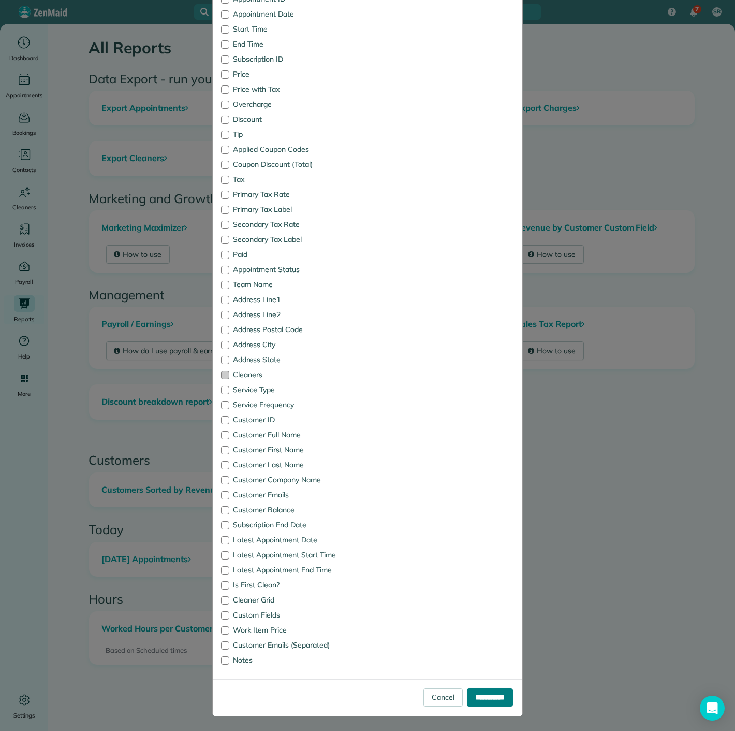  I want to click on label: Cleaner Grid, so click(290, 600).